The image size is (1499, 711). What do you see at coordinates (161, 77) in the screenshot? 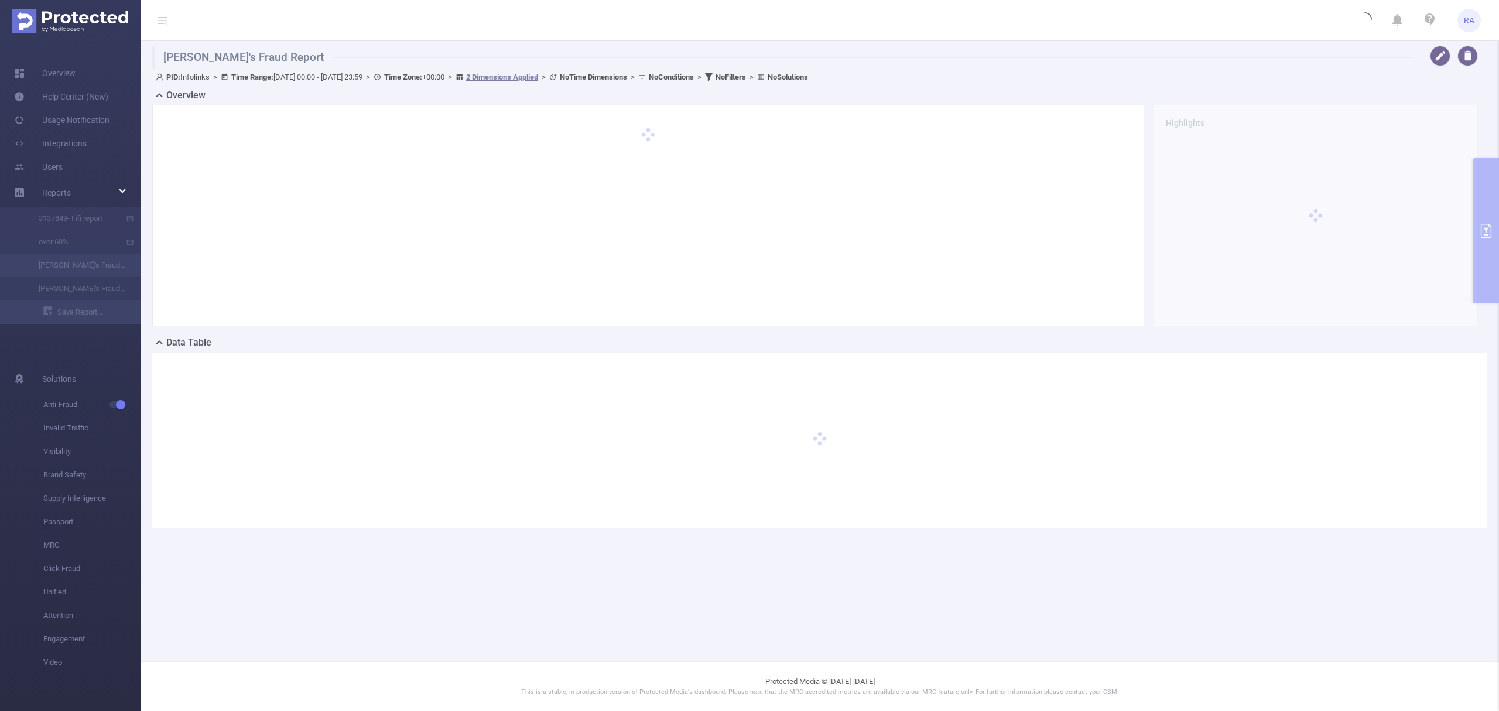
I see `i: icon: user` at bounding box center [161, 77].